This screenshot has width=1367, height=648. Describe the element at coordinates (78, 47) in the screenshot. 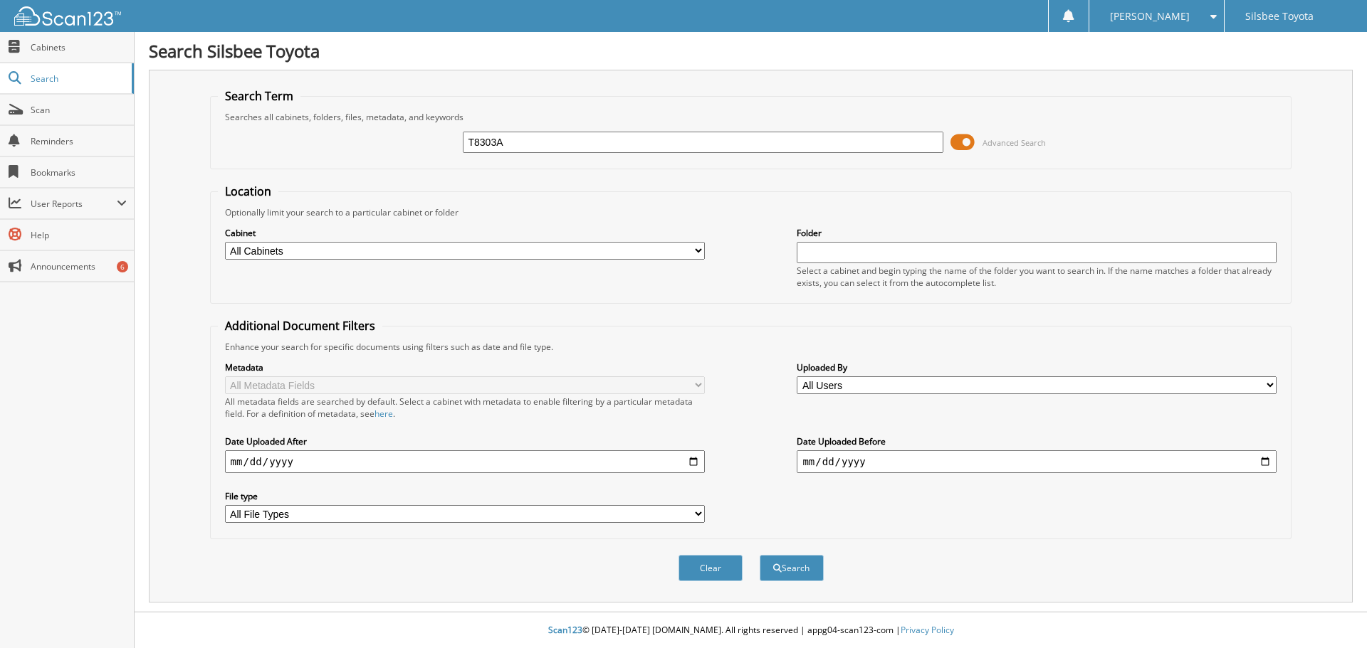

I see `span: Cabinets` at that location.